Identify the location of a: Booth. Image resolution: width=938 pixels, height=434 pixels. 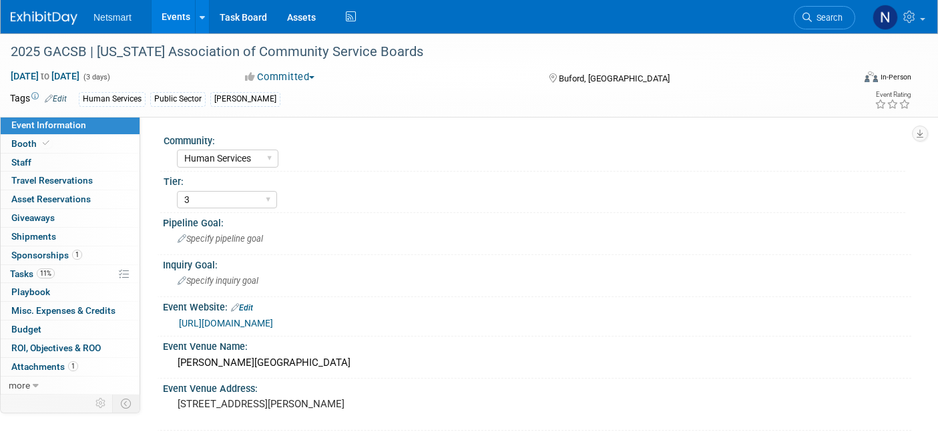
(70, 143).